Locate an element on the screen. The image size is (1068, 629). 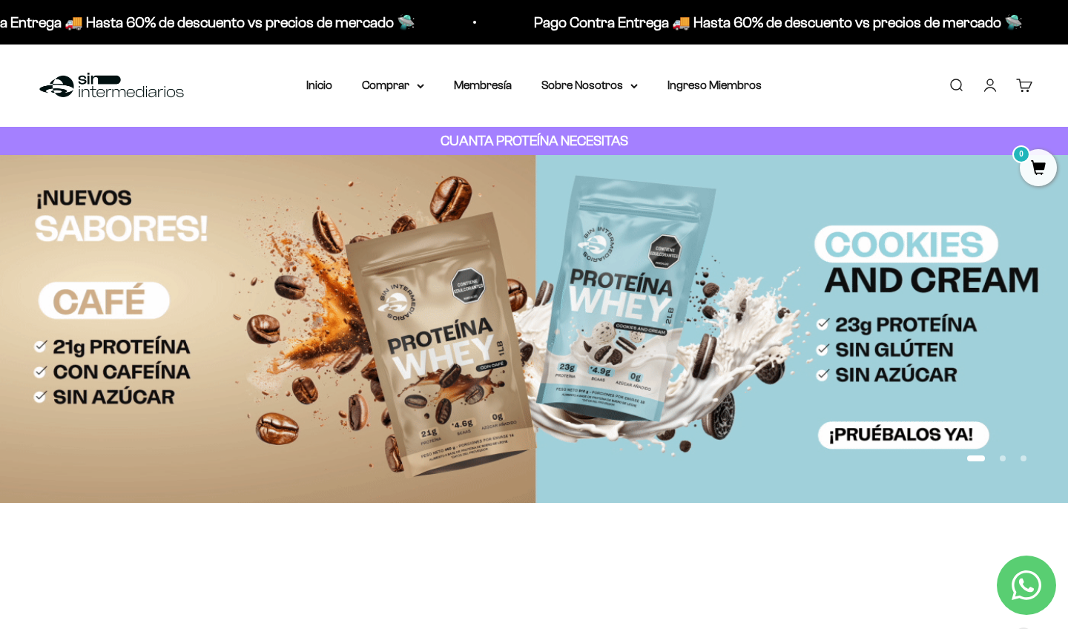
summary: Comprar is located at coordinates (393, 85).